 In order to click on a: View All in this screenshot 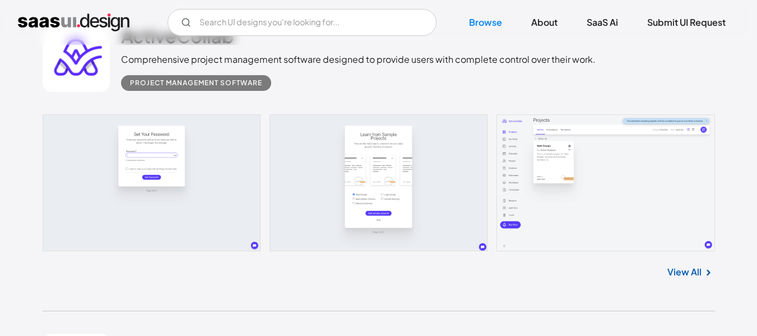, I will do `click(684, 272)`.